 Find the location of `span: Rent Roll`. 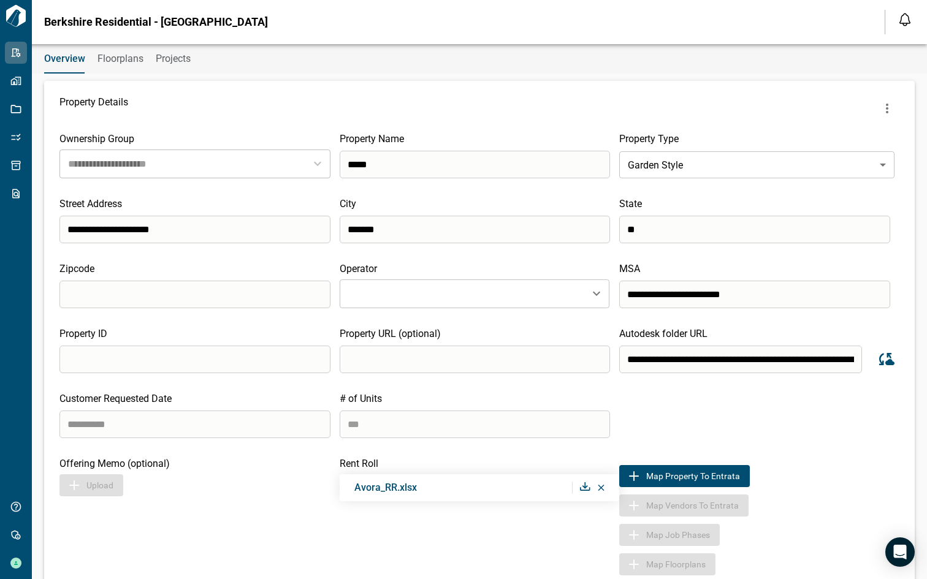

span: Rent Roll is located at coordinates (359, 464).